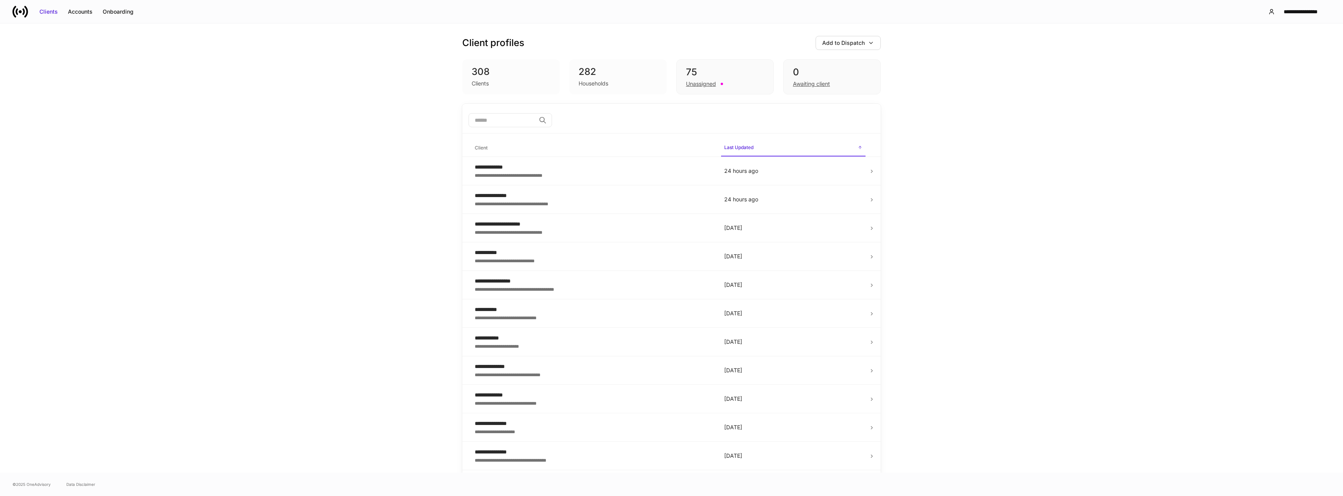 The width and height of the screenshot is (1343, 496). What do you see at coordinates (725, 77) in the screenshot?
I see `div: 75Unassigned` at bounding box center [725, 77].